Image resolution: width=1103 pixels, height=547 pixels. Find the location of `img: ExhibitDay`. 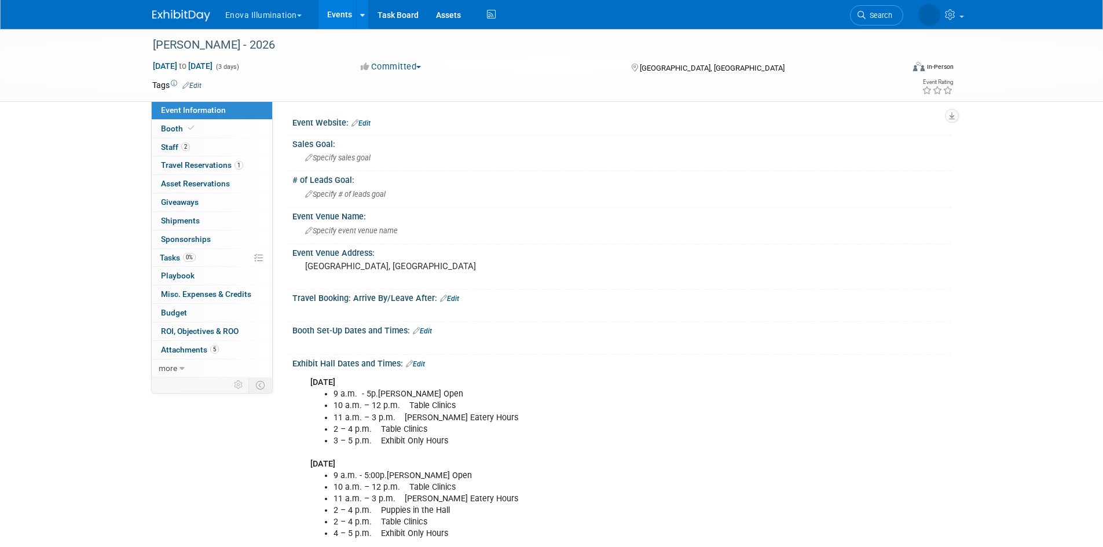

img: ExhibitDay is located at coordinates (181, 16).